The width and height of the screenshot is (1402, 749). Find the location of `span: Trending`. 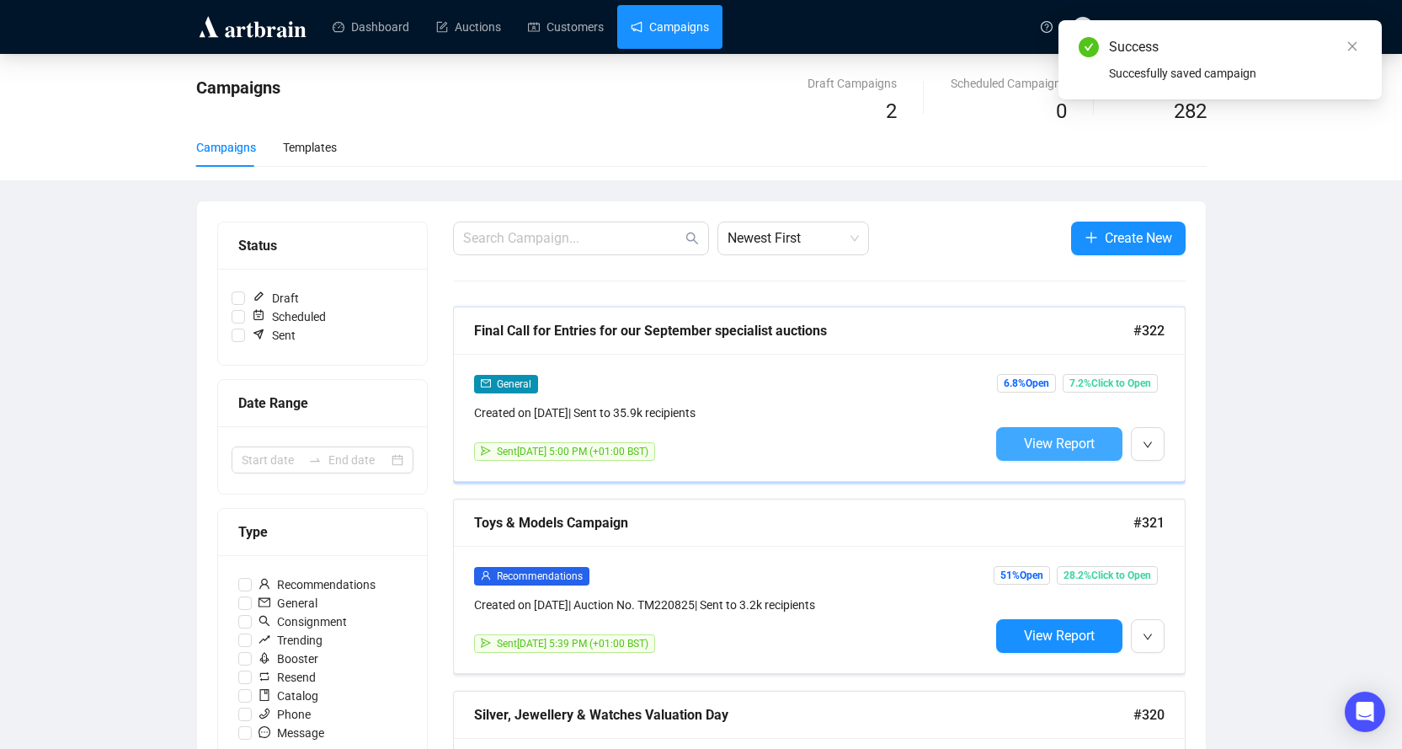

span: Trending is located at coordinates (291, 640).